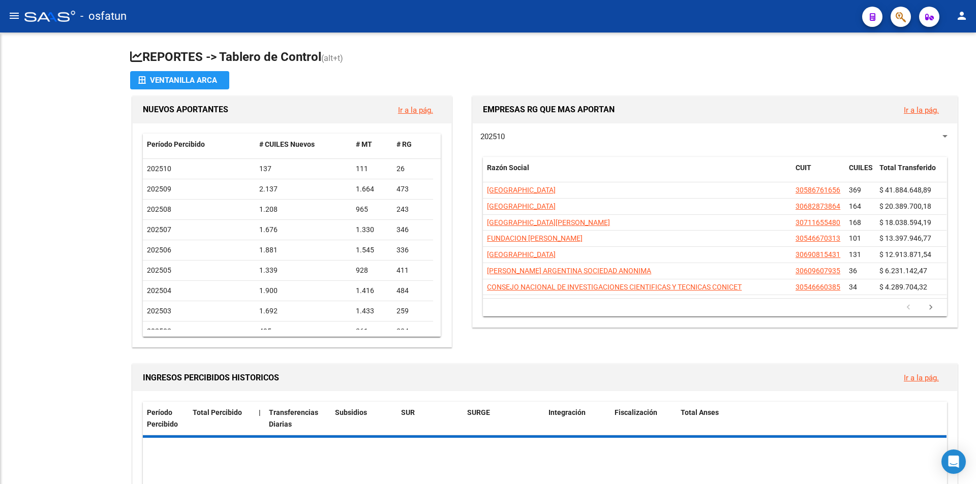 Image resolution: width=976 pixels, height=484 pixels. I want to click on span: Subsidios, so click(351, 413).